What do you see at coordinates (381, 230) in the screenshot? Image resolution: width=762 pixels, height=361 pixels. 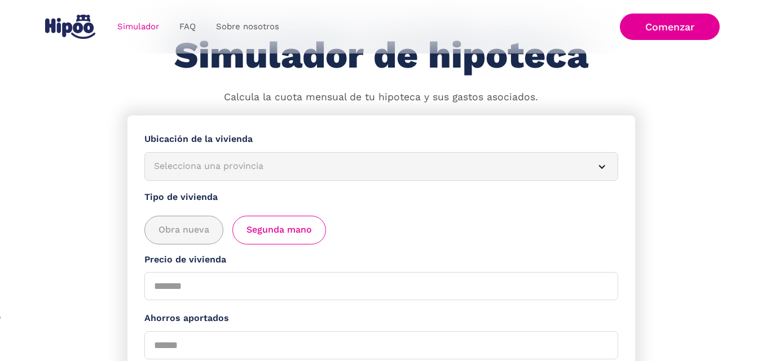 I see `div: add_description_here` at bounding box center [381, 230].